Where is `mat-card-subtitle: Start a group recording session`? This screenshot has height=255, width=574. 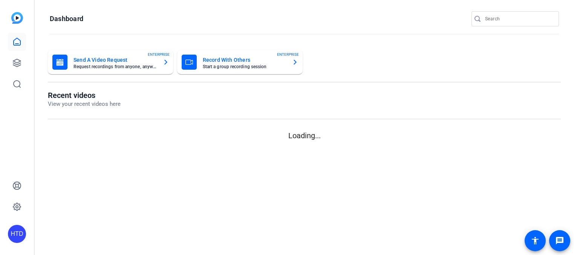 mat-card-subtitle: Start a group recording session is located at coordinates (244, 67).